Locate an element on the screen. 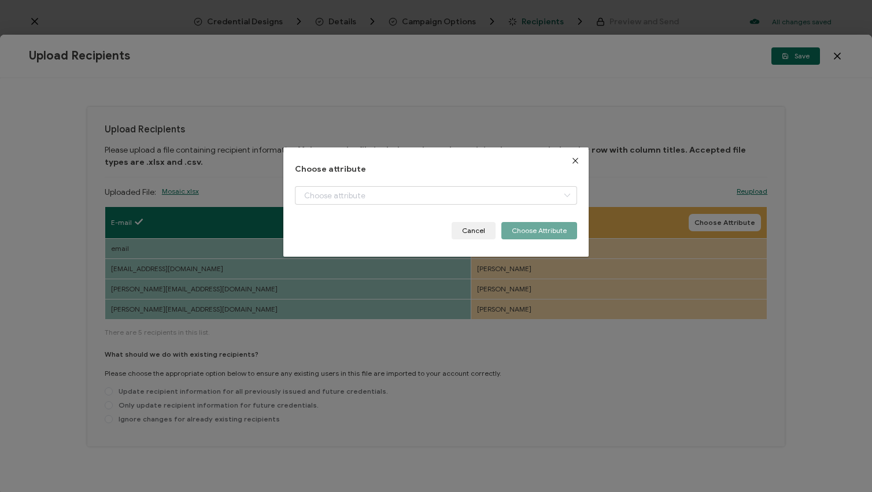 The height and width of the screenshot is (492, 872). button: Choose Attribute is located at coordinates (539, 231).